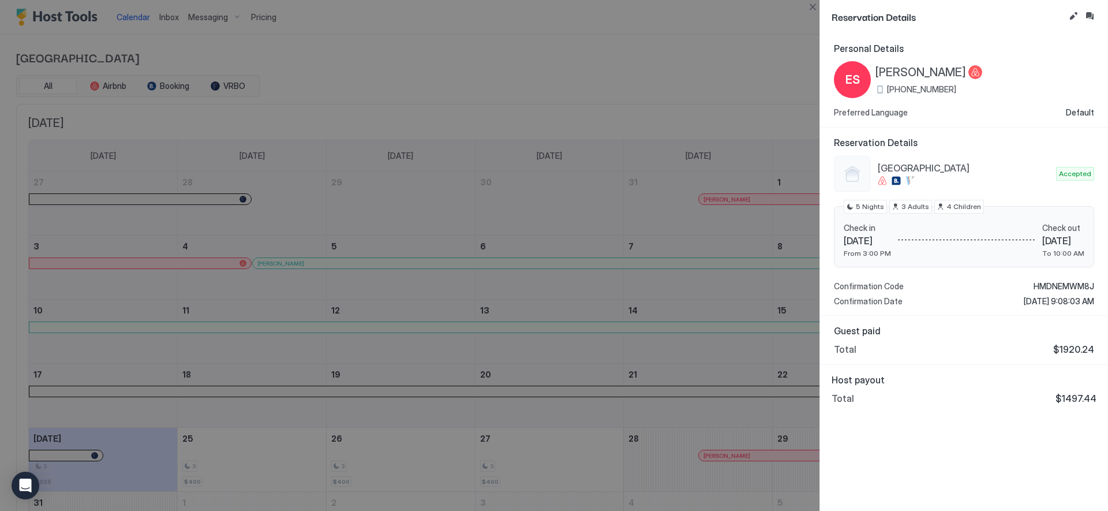  I want to click on span: $1920.24, so click(1073, 349).